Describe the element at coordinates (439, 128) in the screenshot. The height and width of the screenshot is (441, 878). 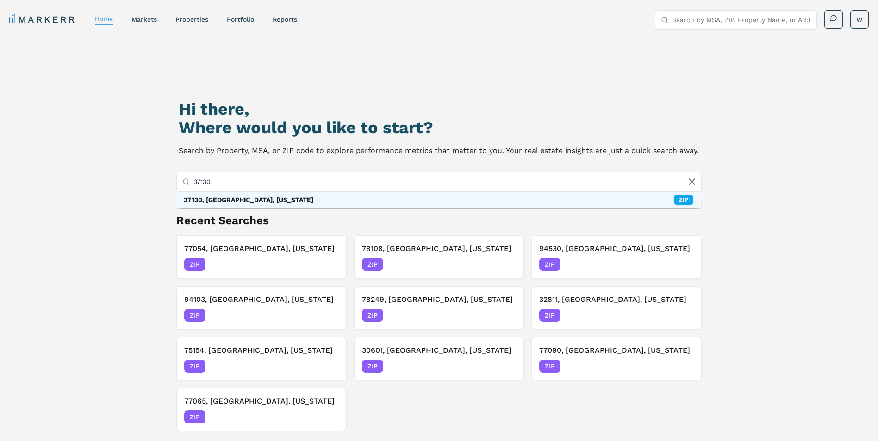
I see `h2: Where would you like to start?` at that location.